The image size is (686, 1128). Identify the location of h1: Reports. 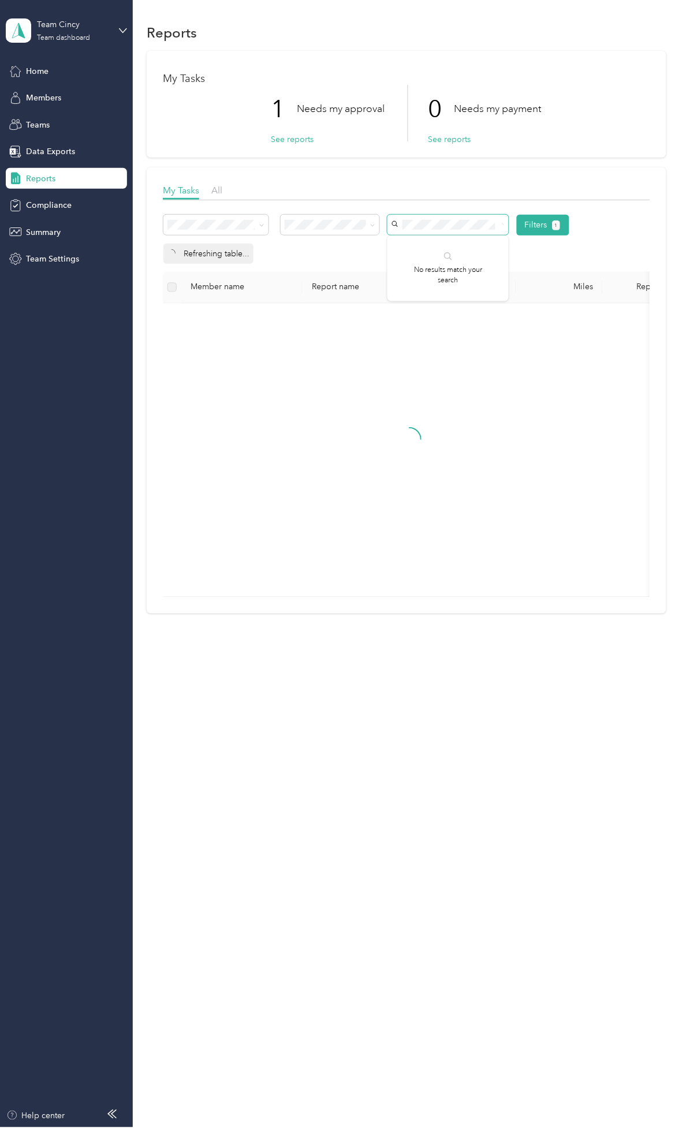
(171, 32).